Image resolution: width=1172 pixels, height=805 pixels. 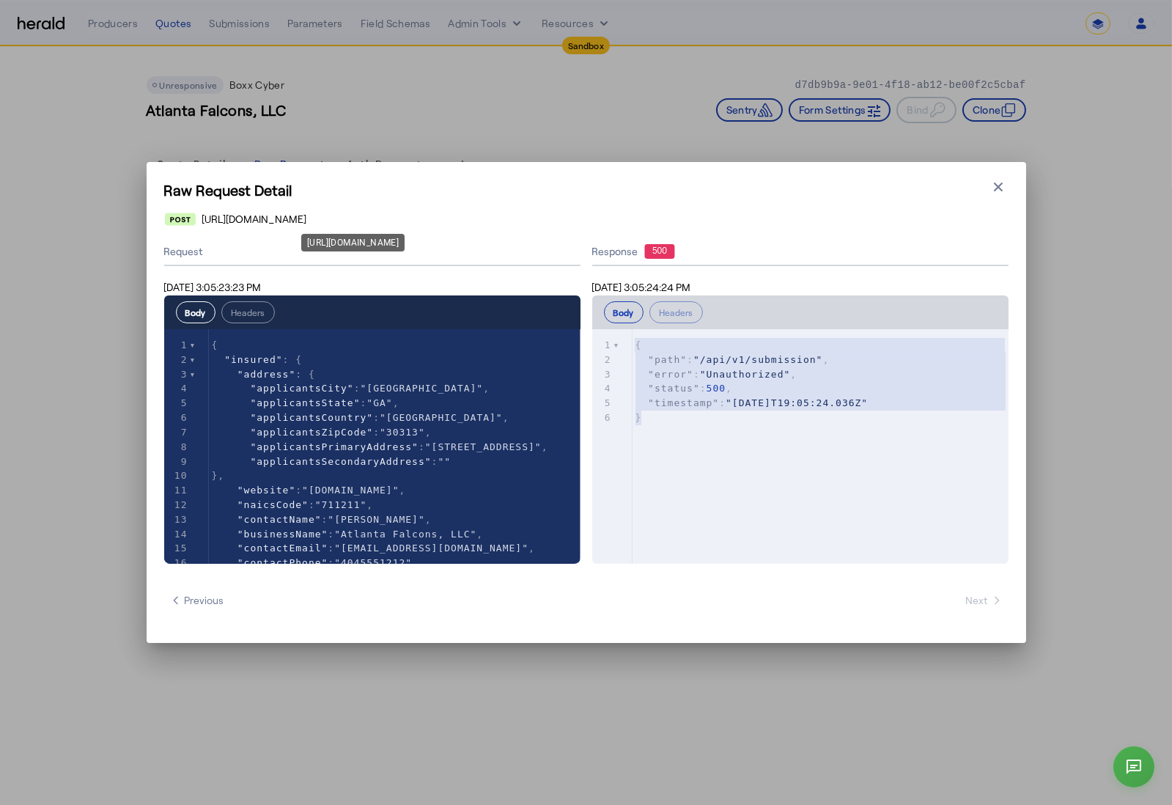 What do you see at coordinates (177, 563) in the screenshot?
I see `div: 16` at bounding box center [177, 563].